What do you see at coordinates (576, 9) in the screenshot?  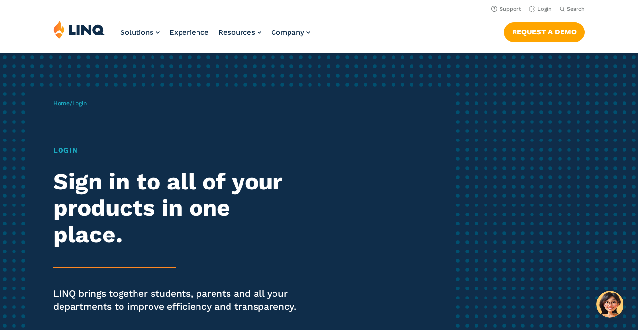 I see `span: Search` at bounding box center [576, 9].